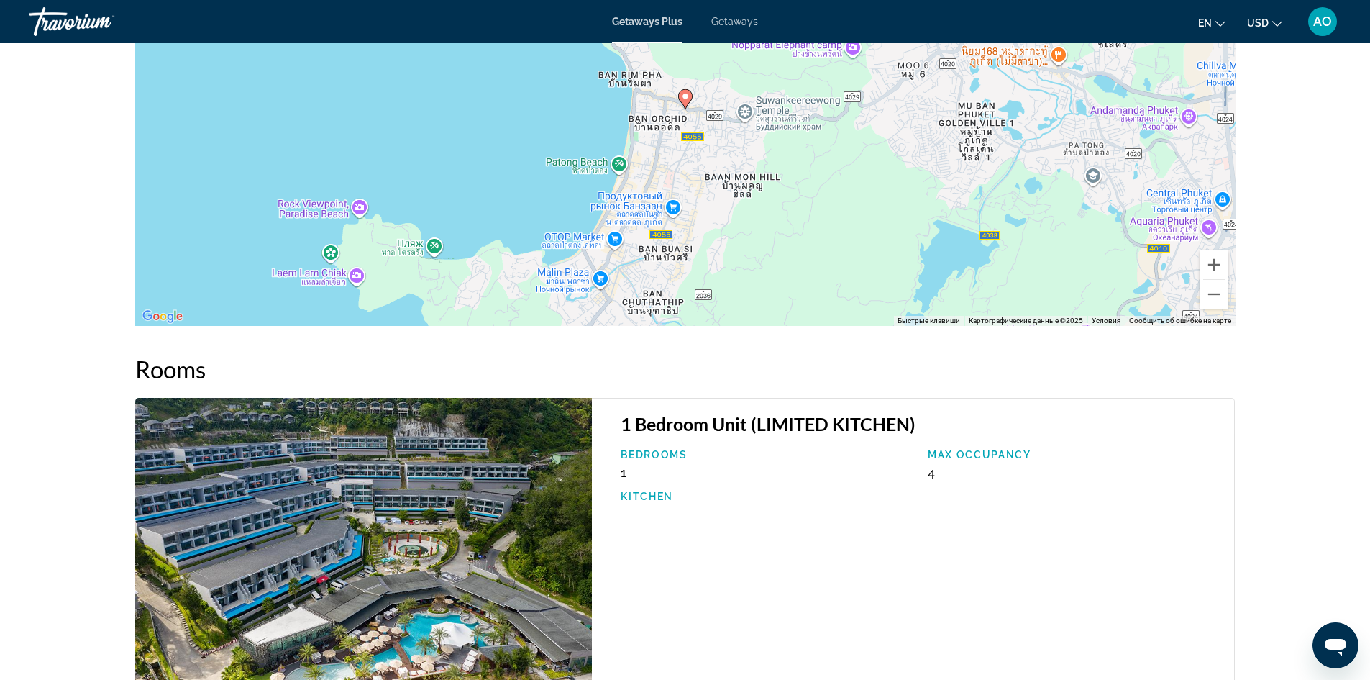 Image resolution: width=1370 pixels, height=680 pixels. I want to click on span: en, so click(1205, 23).